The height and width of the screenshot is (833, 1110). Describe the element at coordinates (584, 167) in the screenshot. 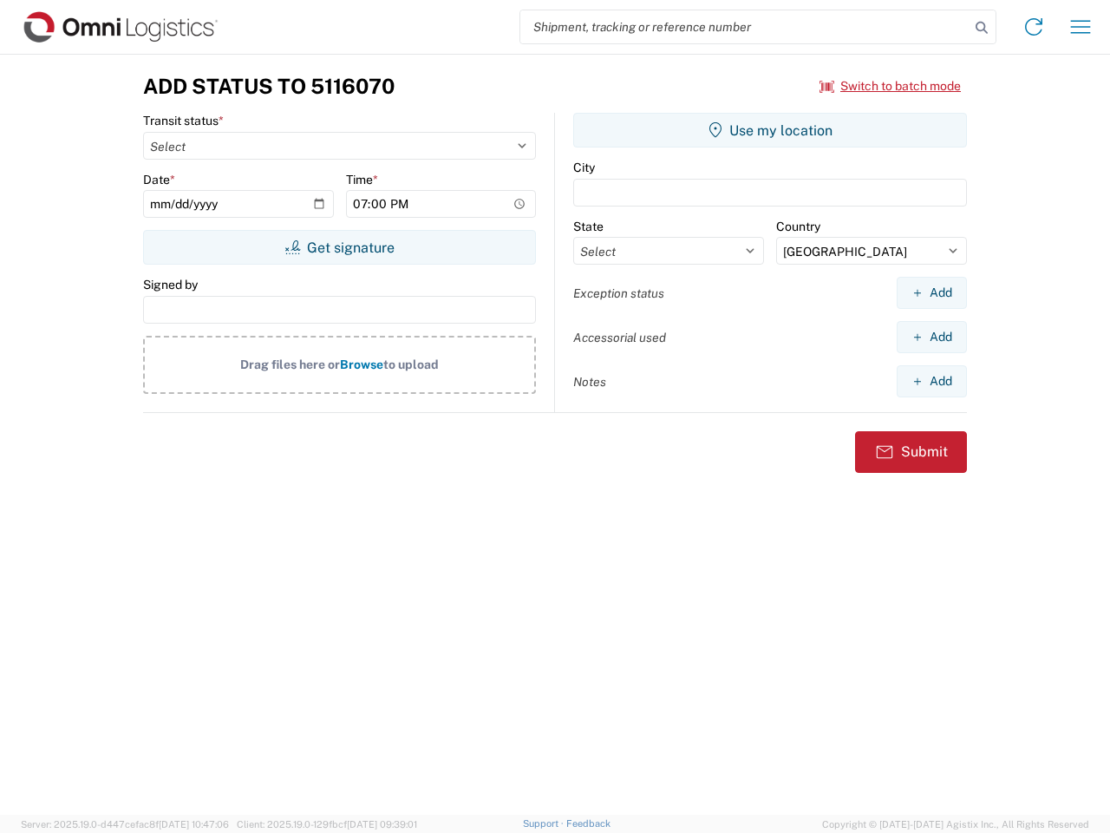

I see `label: City` at that location.